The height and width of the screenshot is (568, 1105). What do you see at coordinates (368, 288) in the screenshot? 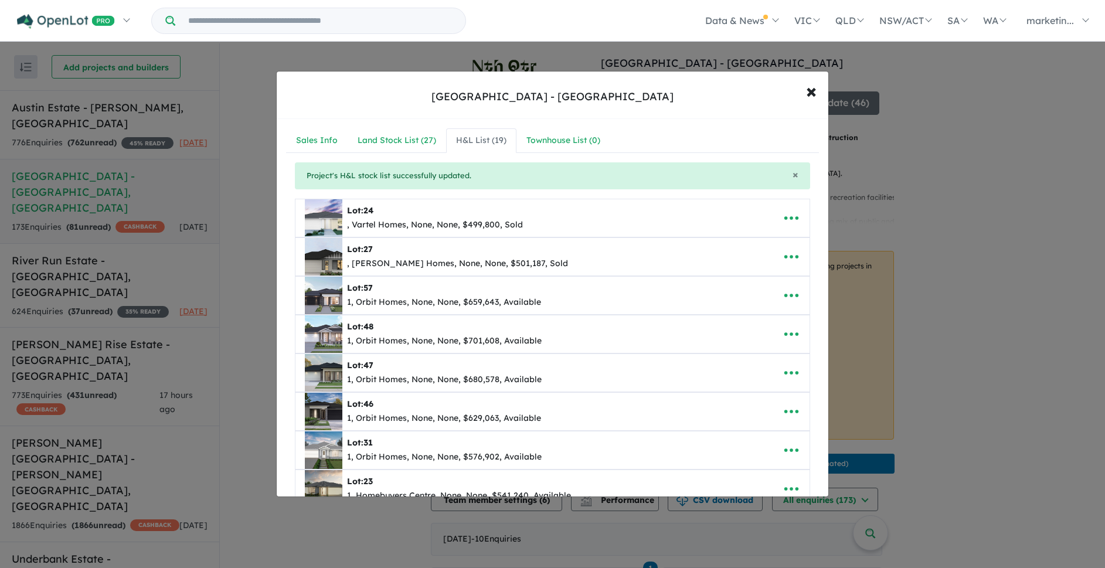
I see `span: 57` at bounding box center [368, 288].